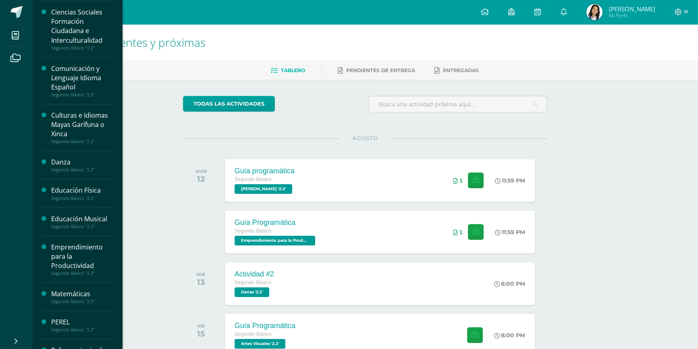 Image resolution: width=698 pixels, height=349 pixels. What do you see at coordinates (82, 256) in the screenshot?
I see `div: Emprendimiento para la Productividad` at bounding box center [82, 256].